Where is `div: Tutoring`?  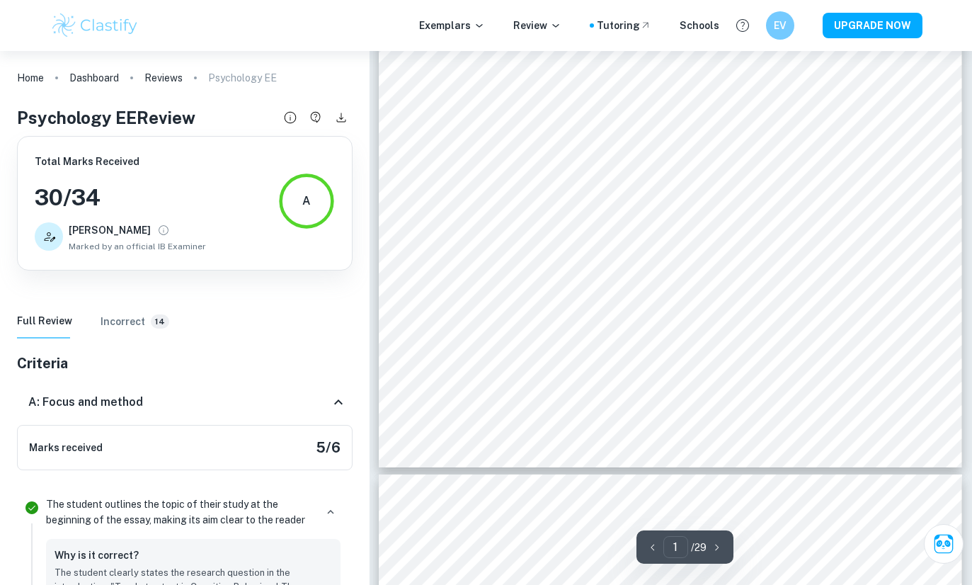
div: Tutoring is located at coordinates (624, 25).